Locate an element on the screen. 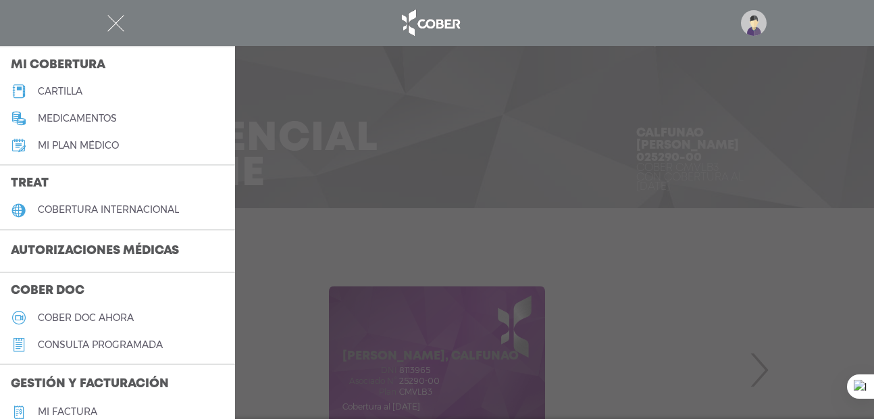  h5: Mi plan médico is located at coordinates (78, 145).